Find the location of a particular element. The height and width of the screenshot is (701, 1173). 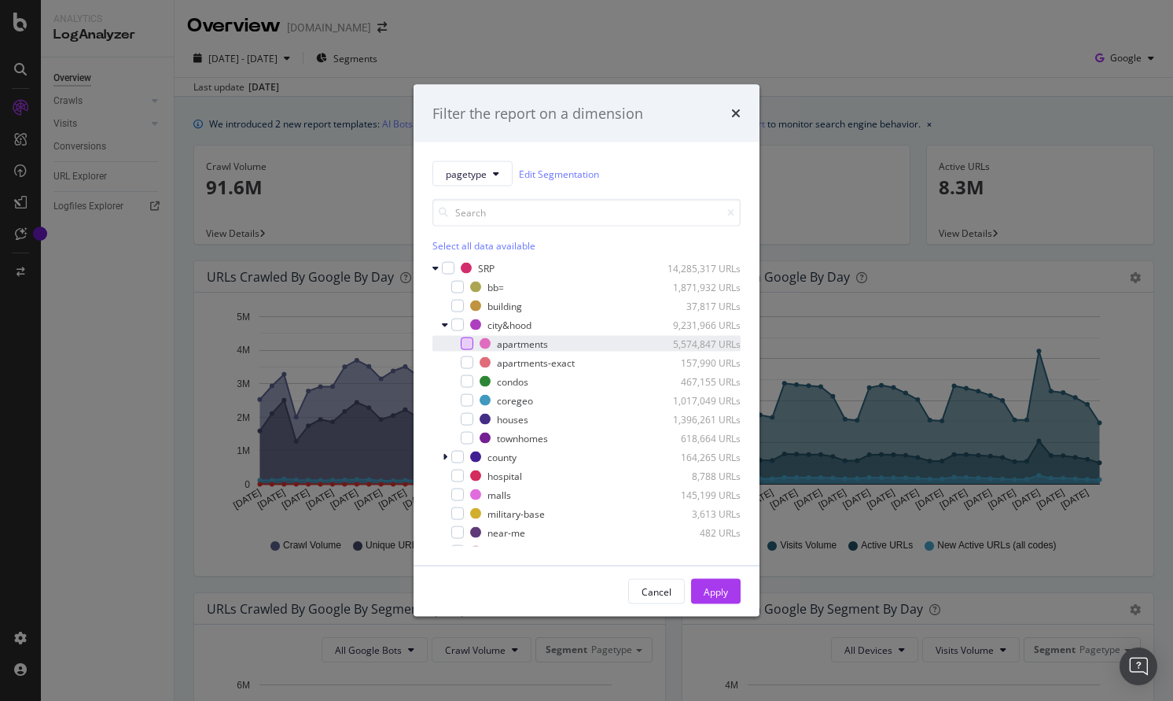

div: near-me is located at coordinates (506, 532).